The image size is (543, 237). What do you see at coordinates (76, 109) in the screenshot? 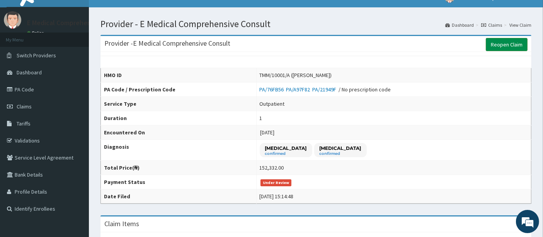
I see `span: We're online!` at bounding box center [76, 109].